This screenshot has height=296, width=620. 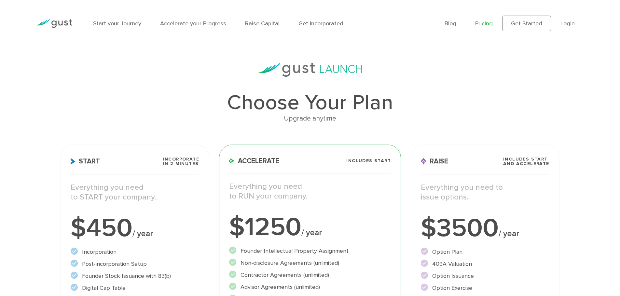 I want to click on li: Non-disclosure Agreements (unlimited), so click(x=310, y=263).